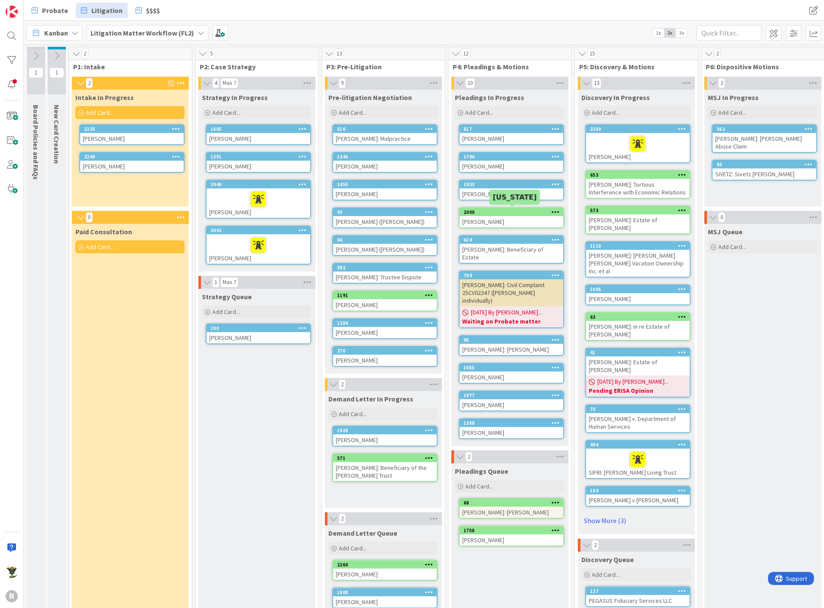  What do you see at coordinates (370, 98) in the screenshot?
I see `span: Pre-litigation Negotiation` at bounding box center [370, 98].